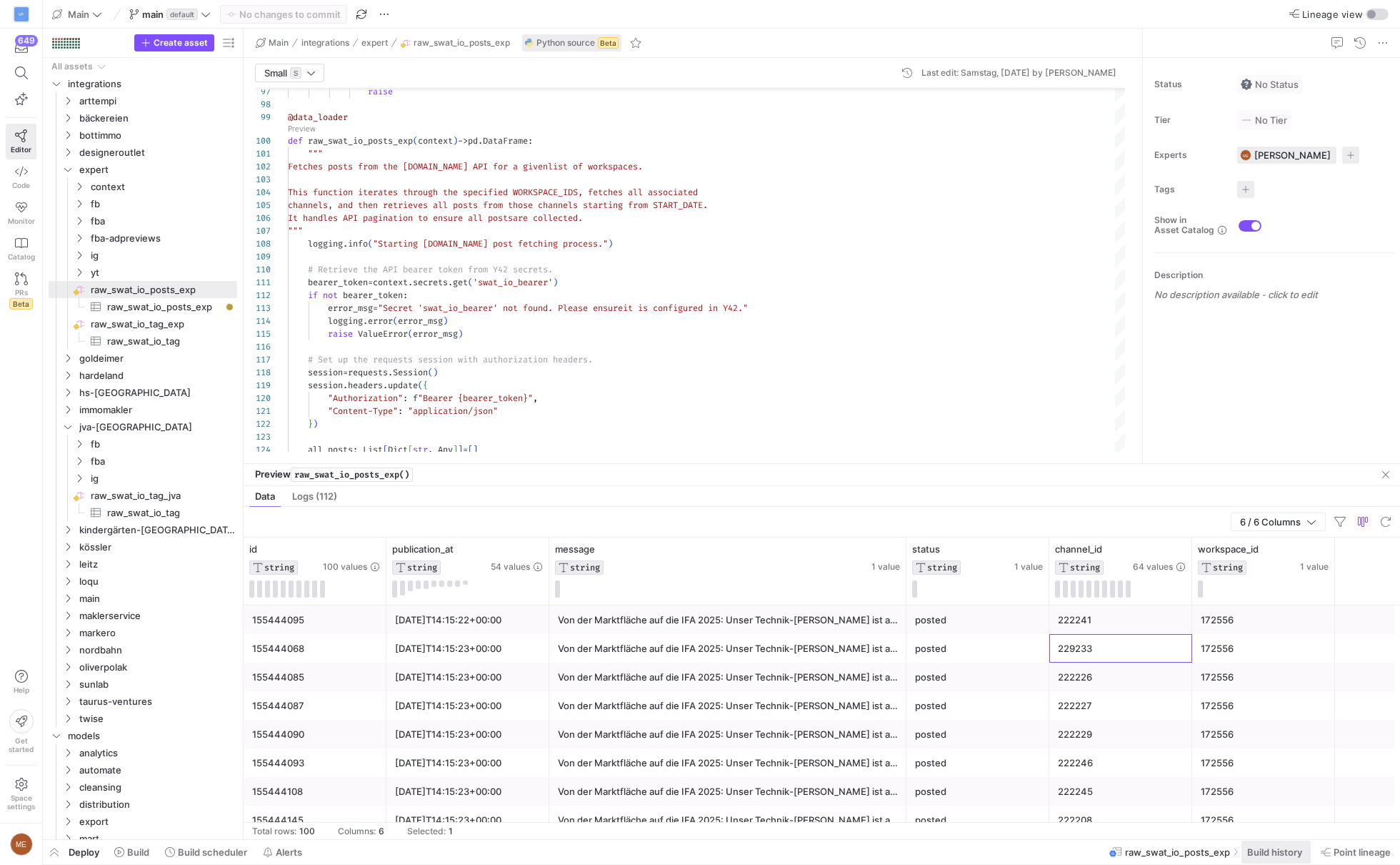 The image size is (1400, 865). What do you see at coordinates (263, 372) in the screenshot?
I see `div: 118` at bounding box center [263, 372].